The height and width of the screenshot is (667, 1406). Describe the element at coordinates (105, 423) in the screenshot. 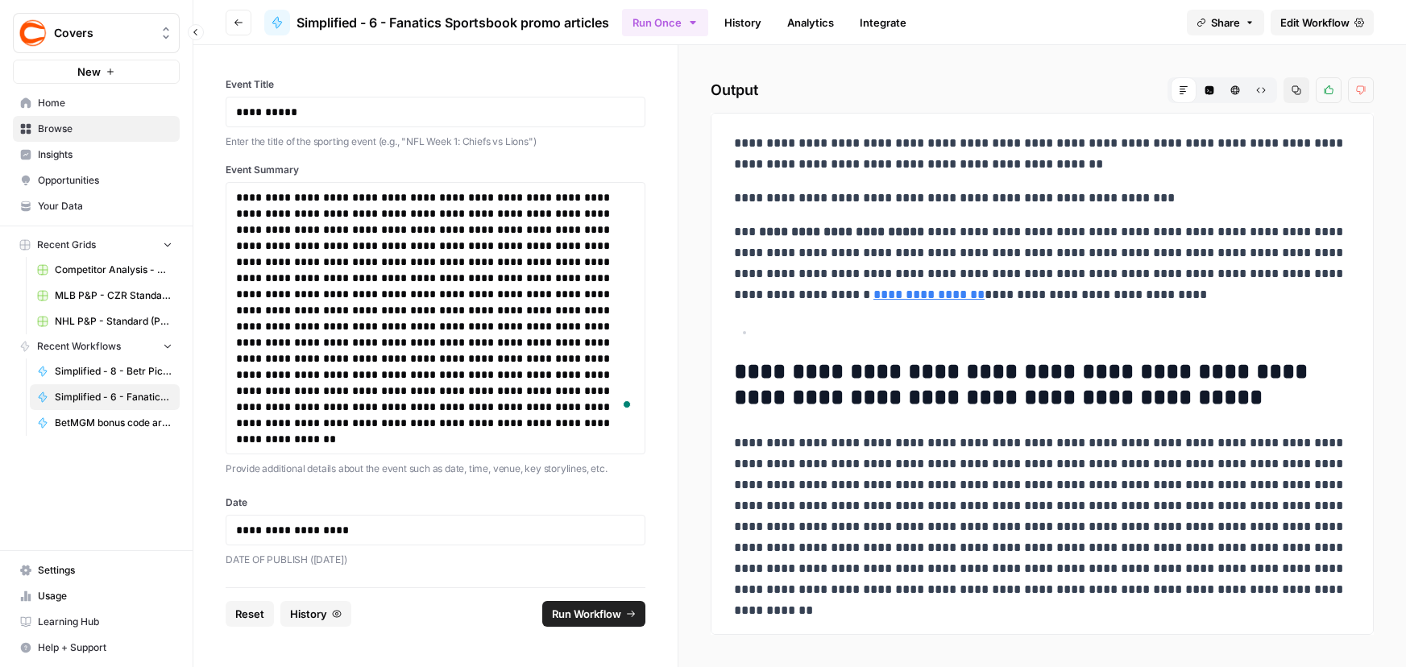

I see `a: BetMGM bonus code article` at that location.